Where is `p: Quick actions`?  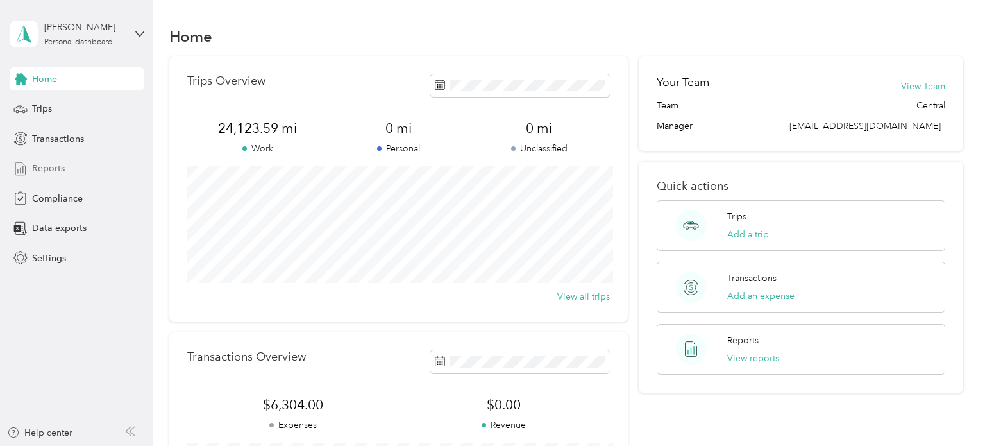 p: Quick actions is located at coordinates (800, 186).